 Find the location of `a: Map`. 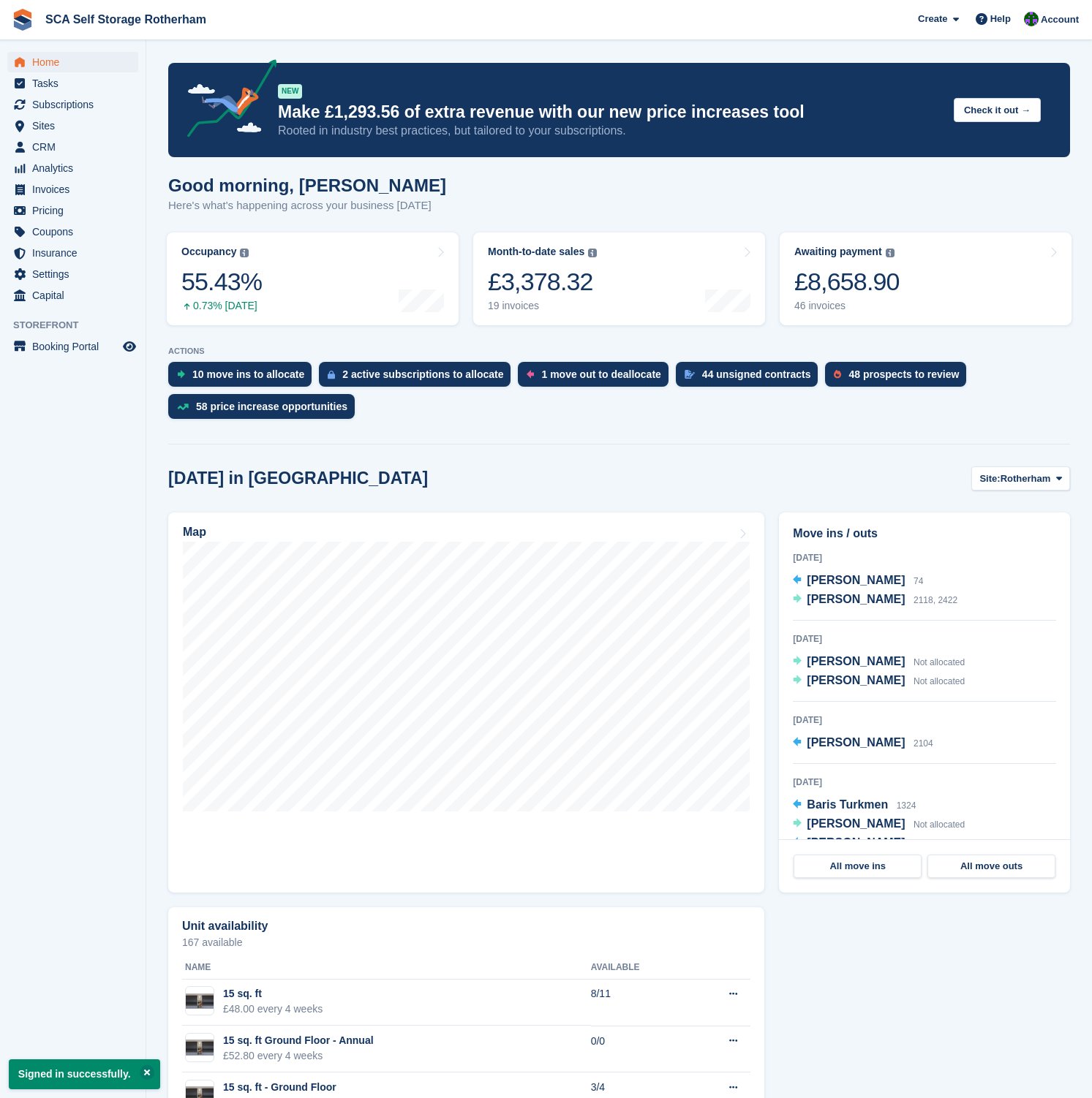

a: Map is located at coordinates (465, 703).